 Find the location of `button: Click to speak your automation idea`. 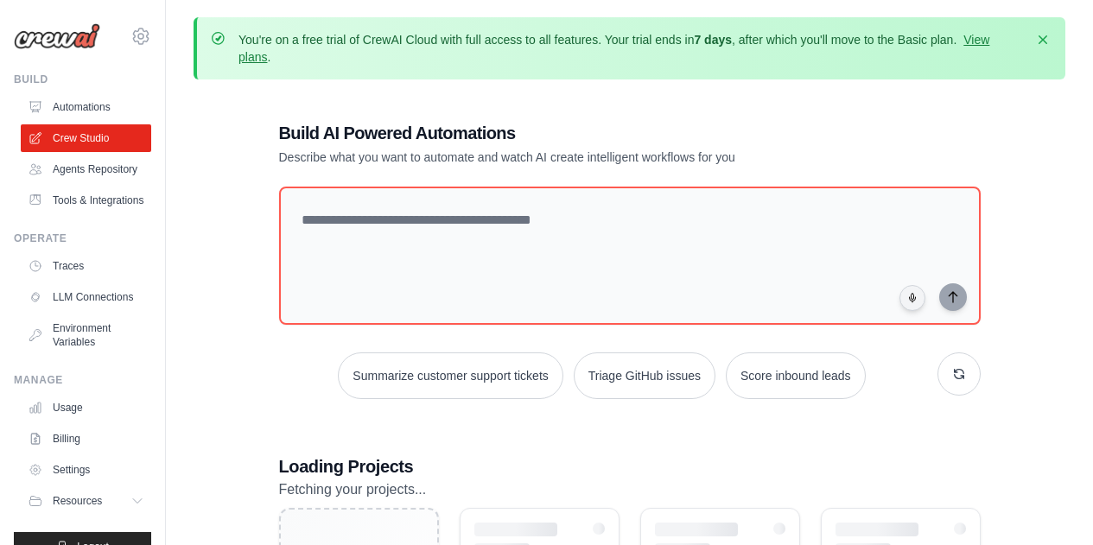

button: Click to speak your automation idea is located at coordinates (912, 298).